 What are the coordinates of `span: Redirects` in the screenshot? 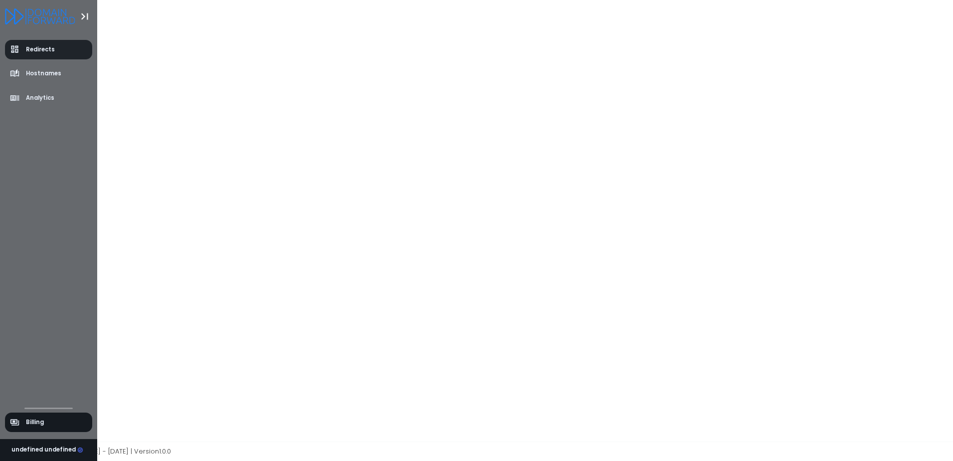 It's located at (40, 49).